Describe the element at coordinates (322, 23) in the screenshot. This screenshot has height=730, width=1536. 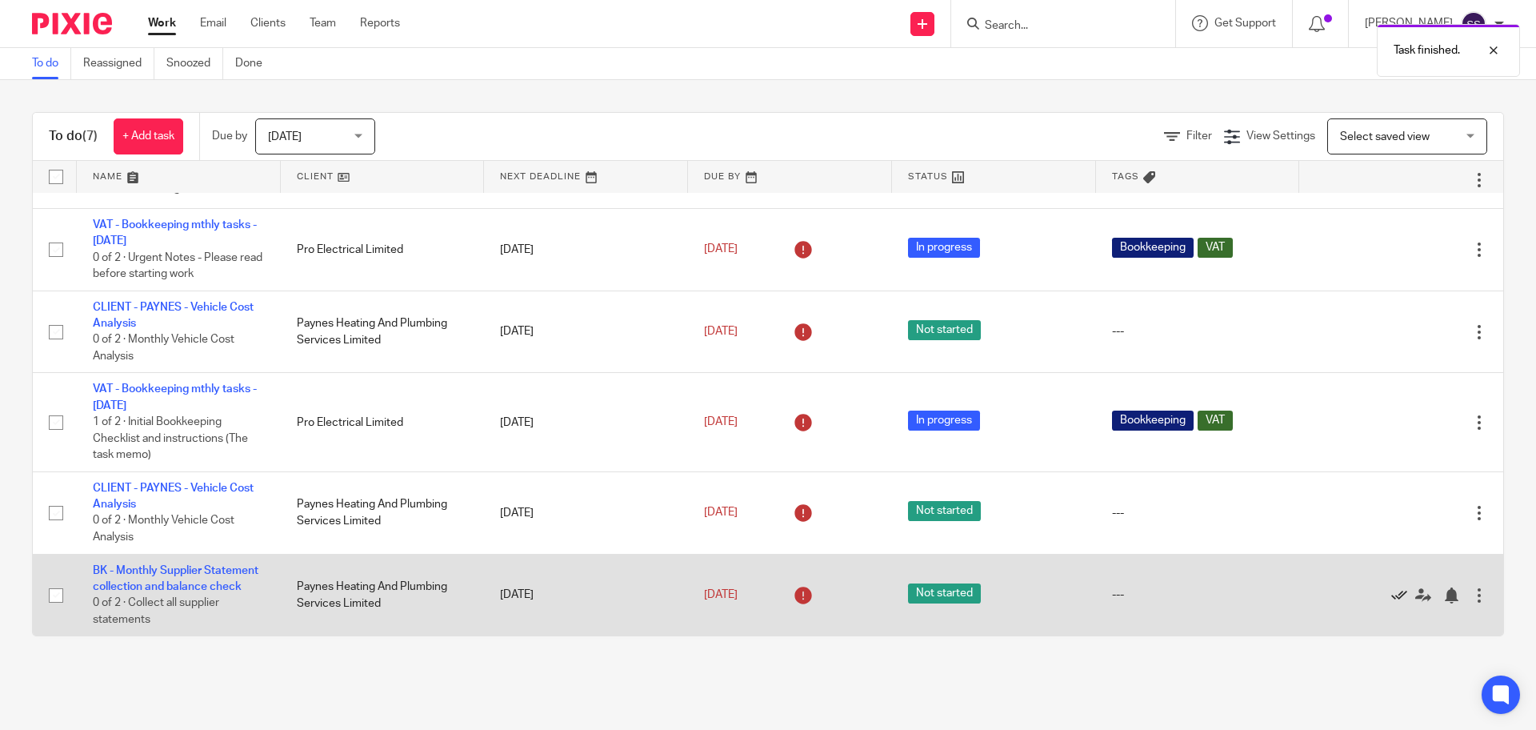
I see `a: Team` at that location.